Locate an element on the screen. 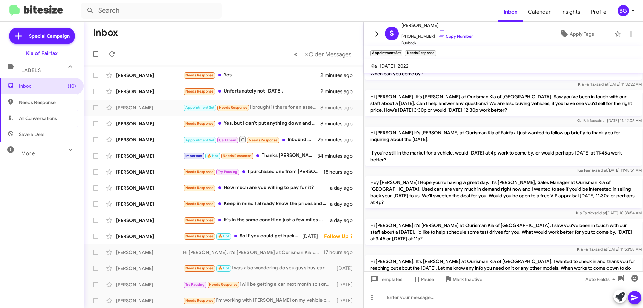  div: Inbound Call is located at coordinates (250, 139).